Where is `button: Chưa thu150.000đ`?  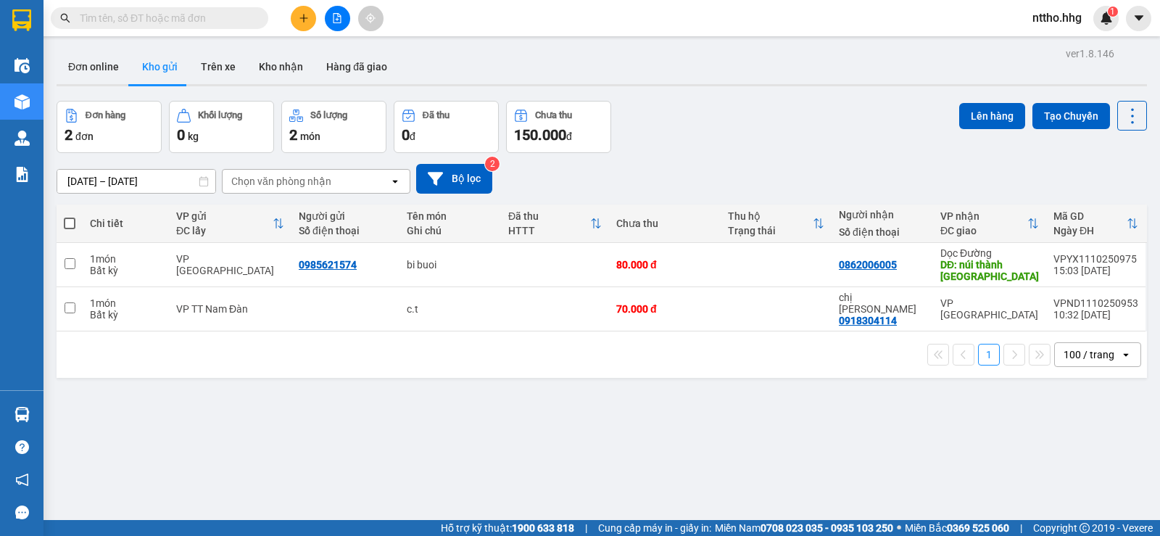 button: Chưa thu150.000đ is located at coordinates (558, 127).